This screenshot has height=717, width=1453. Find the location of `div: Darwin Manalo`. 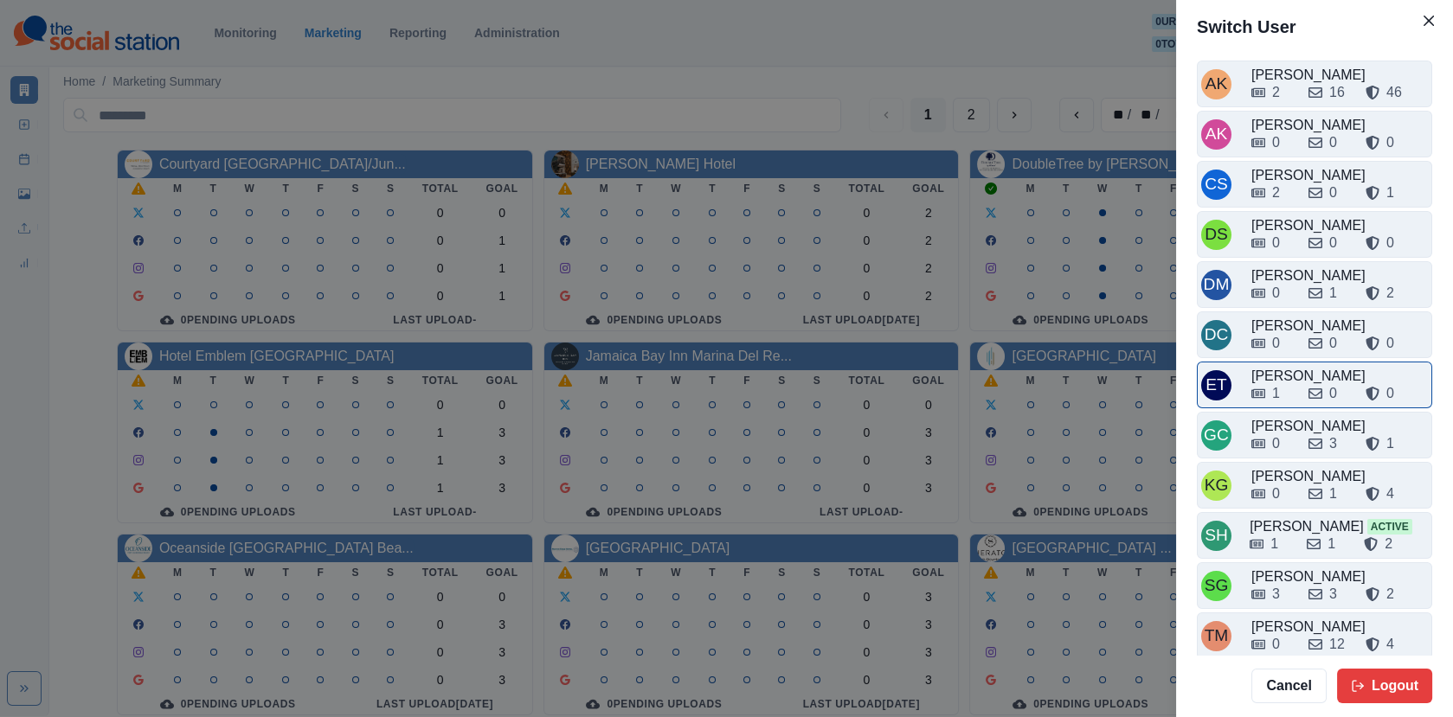

div: Darwin Manalo is located at coordinates (1217, 285).